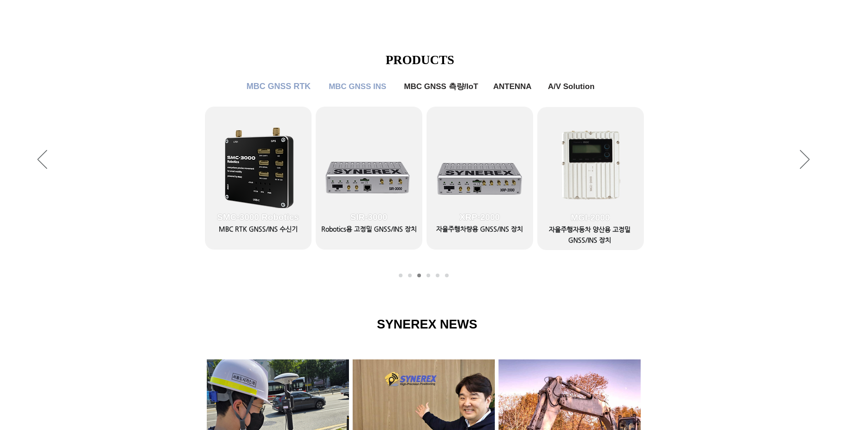 Image resolution: width=847 pixels, height=430 pixels. What do you see at coordinates (258, 178) in the screenshot?
I see `a: SMC-3000 Robotics` at bounding box center [258, 178].